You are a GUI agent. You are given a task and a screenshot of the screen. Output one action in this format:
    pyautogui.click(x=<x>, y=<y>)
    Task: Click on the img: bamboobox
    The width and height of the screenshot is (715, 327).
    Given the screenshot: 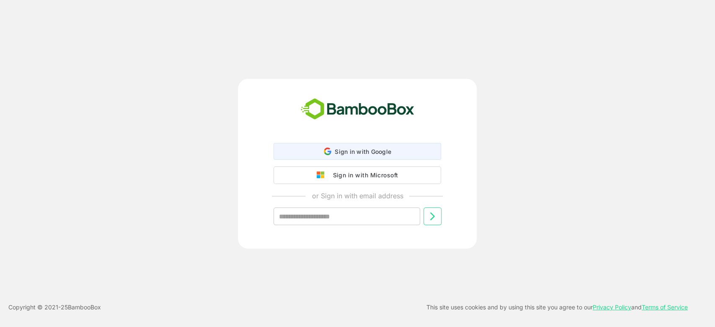 What is the action you would take?
    pyautogui.click(x=357, y=109)
    